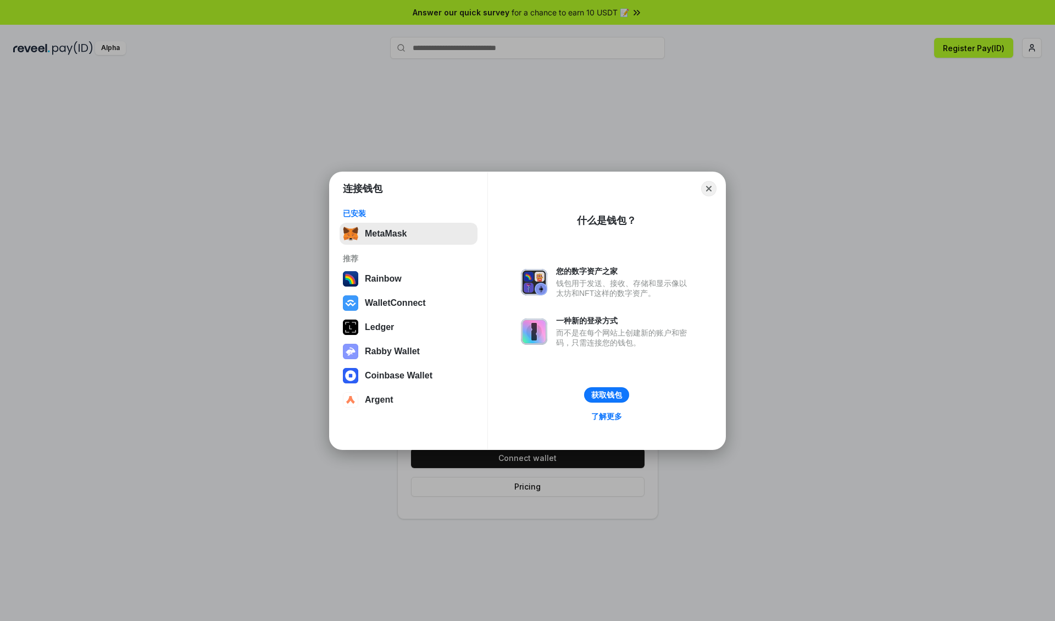 This screenshot has width=1055, height=621. Describe the element at coordinates (363, 189) in the screenshot. I see `h1: 连接钱包` at that location.